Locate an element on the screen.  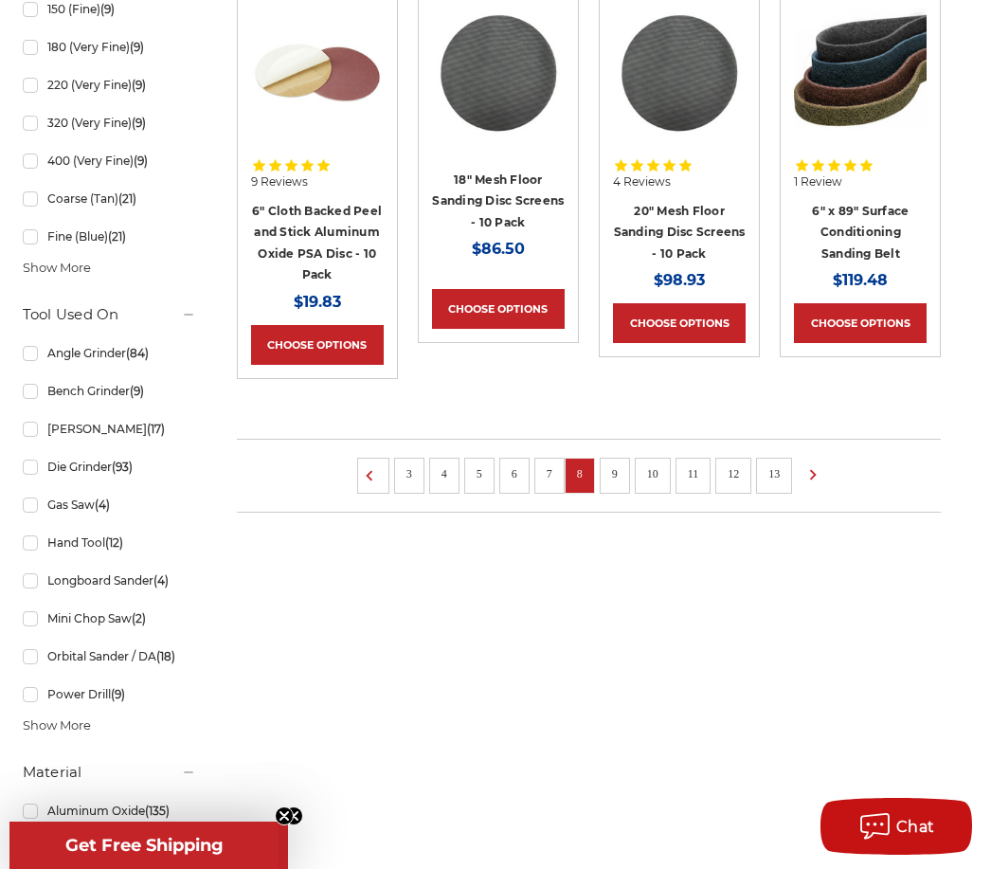
span: $119.48 is located at coordinates (861, 280).